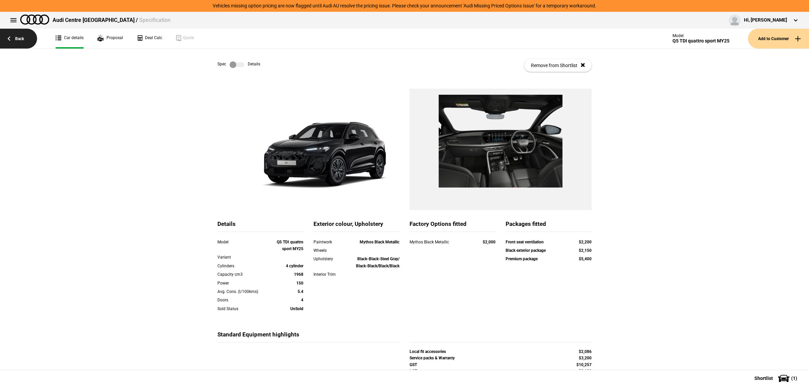 This screenshot has height=387, width=809. What do you see at coordinates (584, 365) in the screenshot?
I see `strong: $10,257` at bounding box center [584, 365].